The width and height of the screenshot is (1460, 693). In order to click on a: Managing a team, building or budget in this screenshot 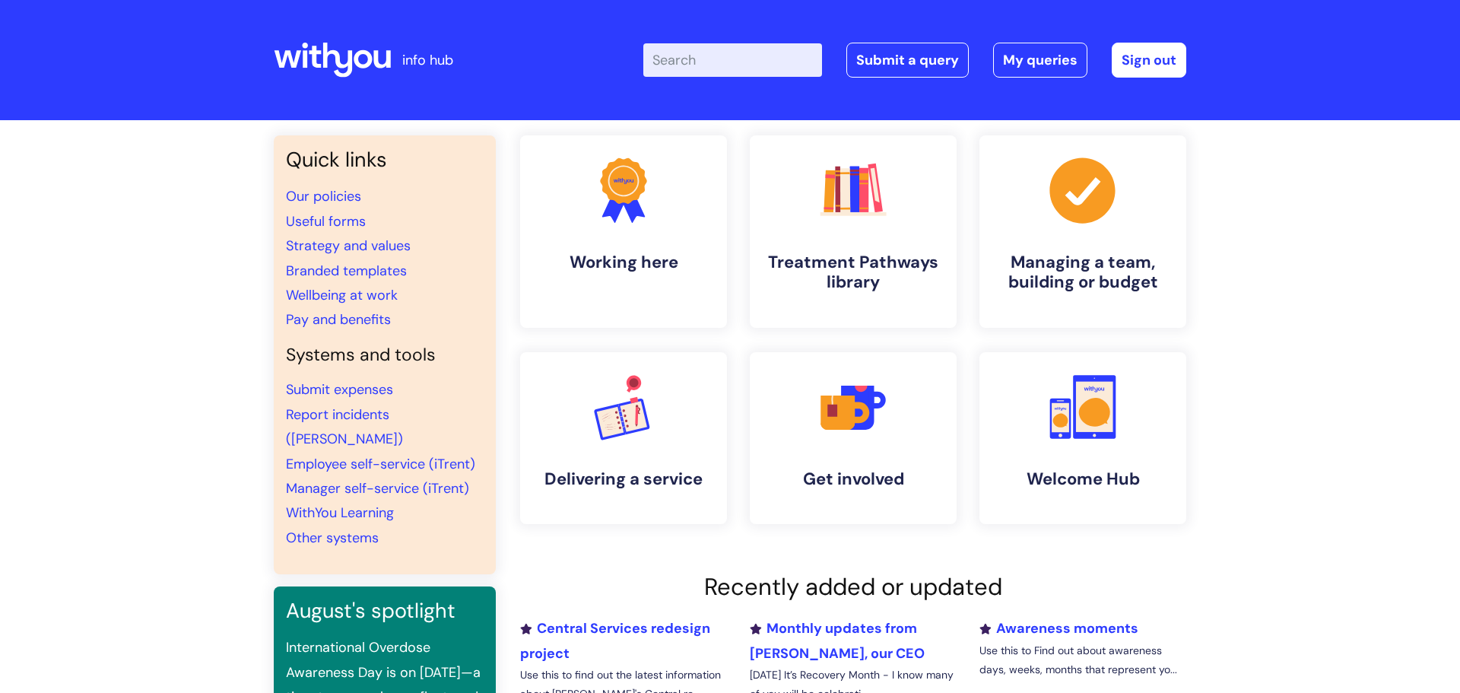, I will do `click(1083, 231)`.